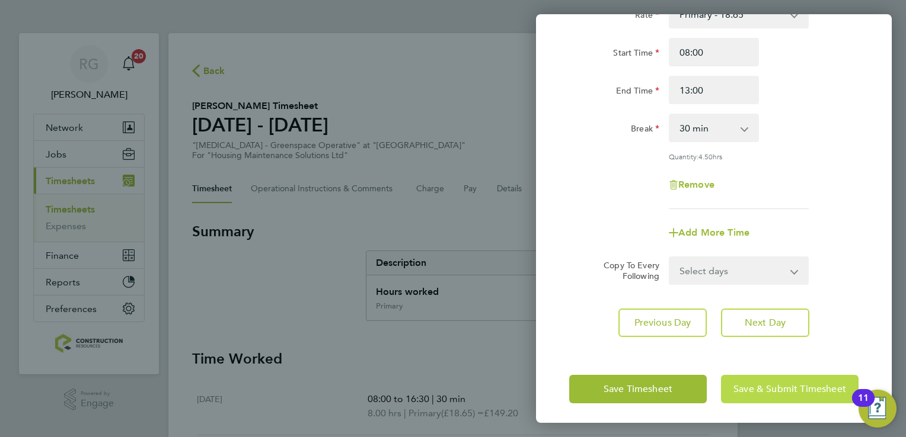  Describe the element at coordinates (663, 323) in the screenshot. I see `span: Previous Day` at that location.